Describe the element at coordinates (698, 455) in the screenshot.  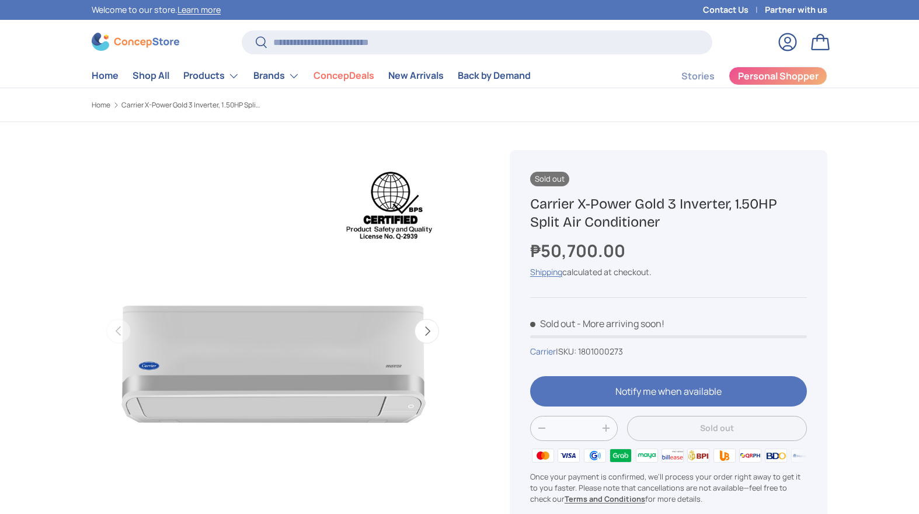
I see `img: bpi` at that location.